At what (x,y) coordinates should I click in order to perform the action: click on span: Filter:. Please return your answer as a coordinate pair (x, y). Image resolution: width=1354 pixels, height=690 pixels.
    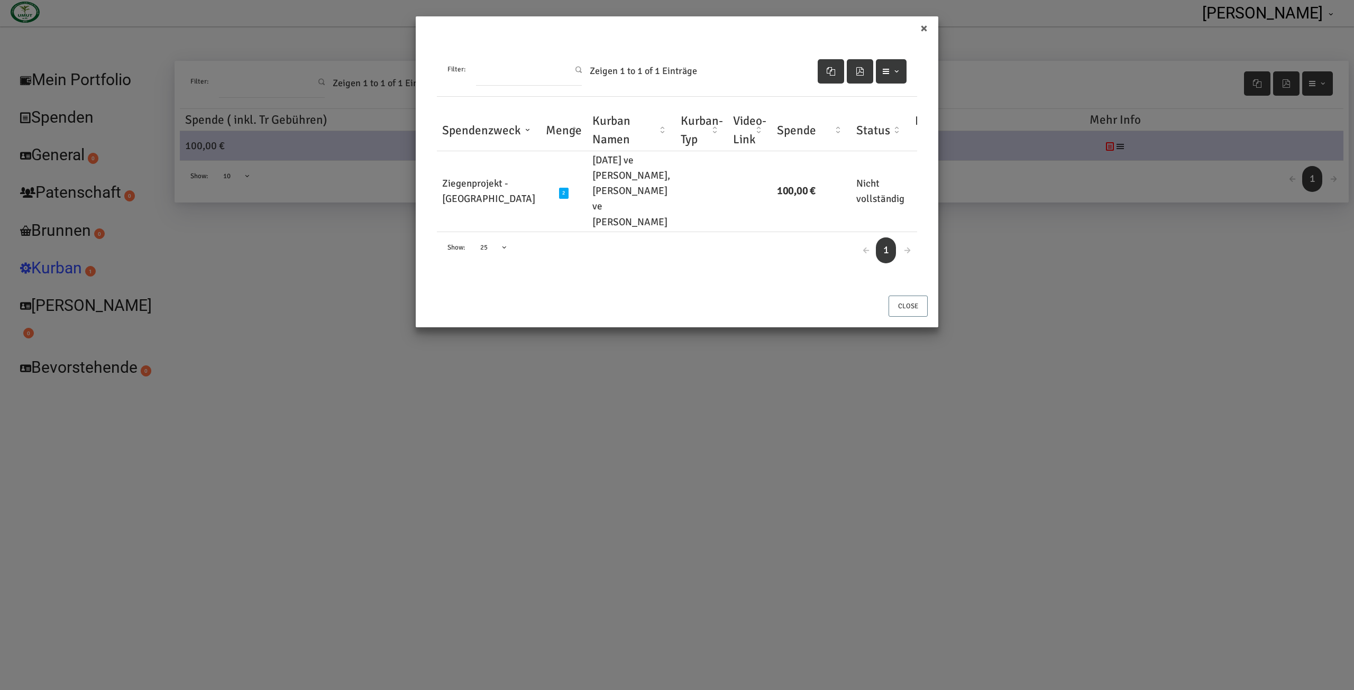
    Looking at the image, I should click on (456, 69).